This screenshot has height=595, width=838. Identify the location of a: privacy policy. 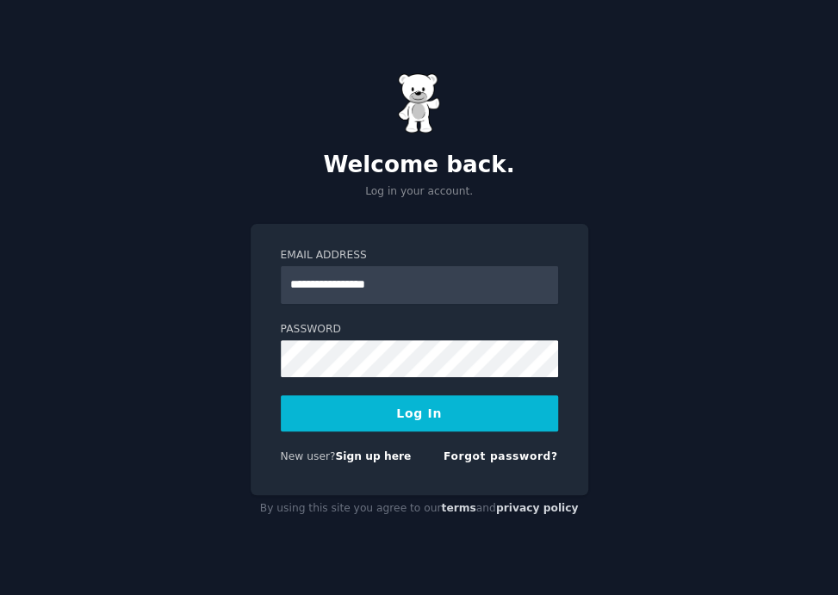
(537, 508).